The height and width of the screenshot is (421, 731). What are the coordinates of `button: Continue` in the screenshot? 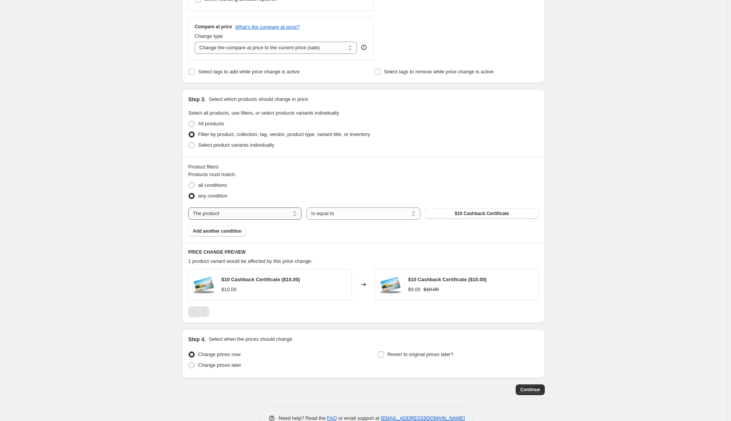 It's located at (531, 390).